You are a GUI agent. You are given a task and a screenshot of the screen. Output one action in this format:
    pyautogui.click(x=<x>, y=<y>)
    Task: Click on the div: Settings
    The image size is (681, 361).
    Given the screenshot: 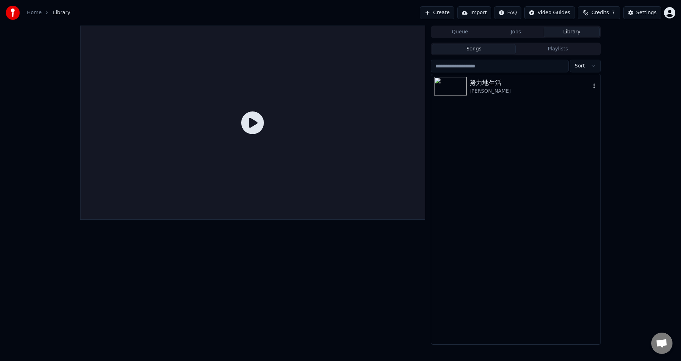 What is the action you would take?
    pyautogui.click(x=646, y=13)
    